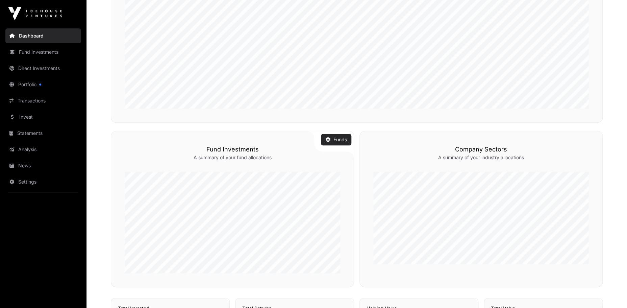 The height and width of the screenshot is (308, 627). I want to click on a: Portfolio, so click(43, 84).